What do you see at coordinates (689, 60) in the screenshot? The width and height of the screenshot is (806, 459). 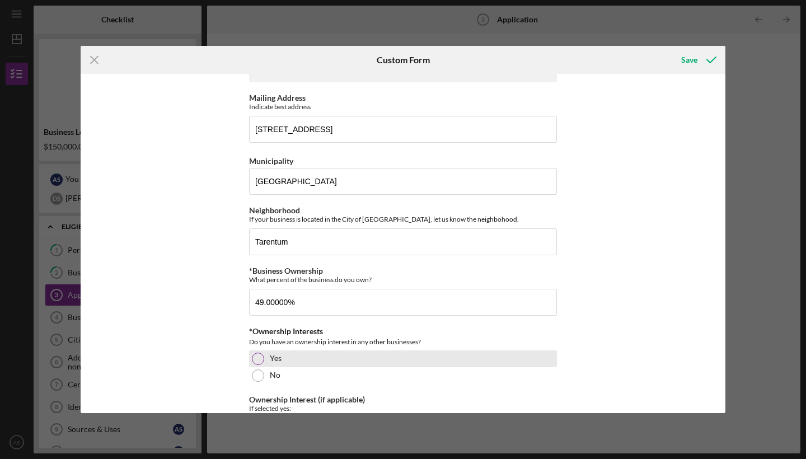 I see `div: Save` at bounding box center [689, 60].